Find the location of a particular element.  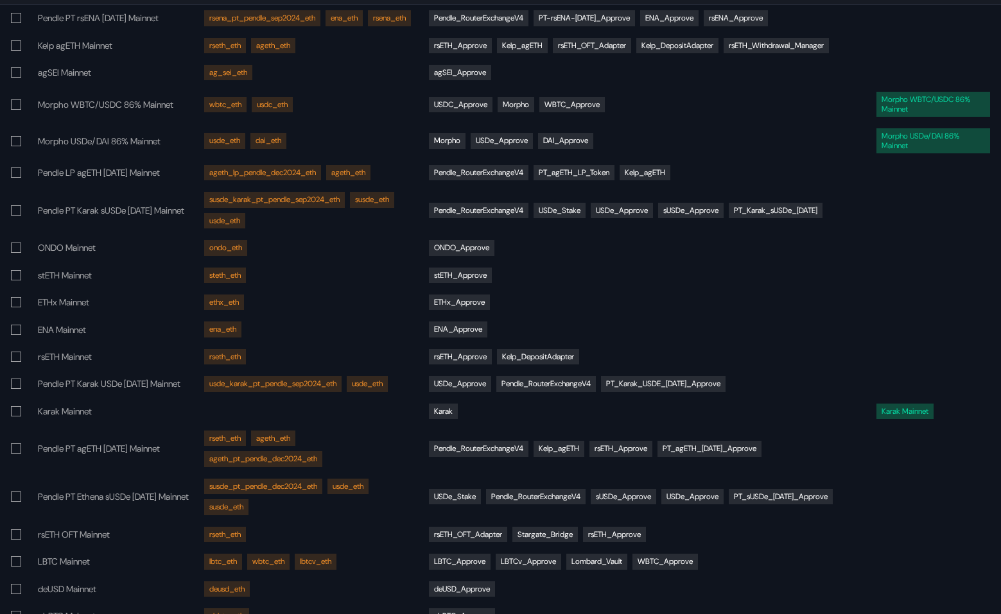

span: LBTC Mainnet is located at coordinates (64, 562).